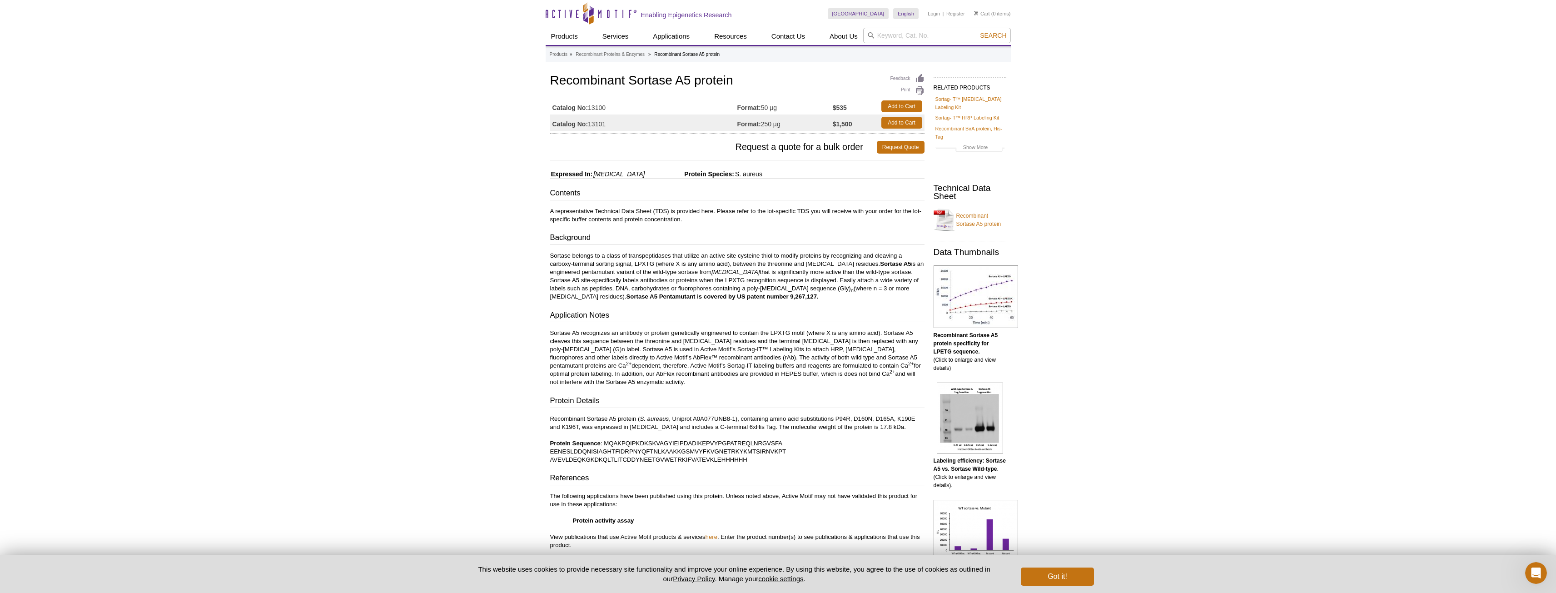 The height and width of the screenshot is (593, 1556). What do you see at coordinates (933, 14) in the screenshot?
I see `a: Login` at bounding box center [933, 14].